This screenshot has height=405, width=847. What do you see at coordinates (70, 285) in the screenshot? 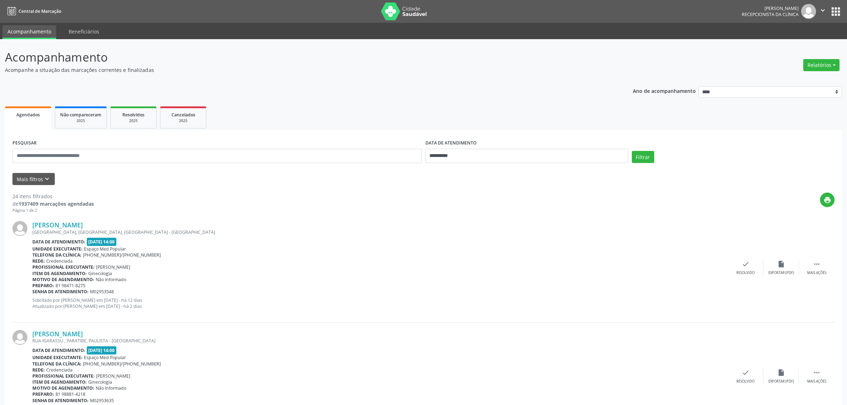
I see `span: 81 98471-8275` at bounding box center [70, 285].